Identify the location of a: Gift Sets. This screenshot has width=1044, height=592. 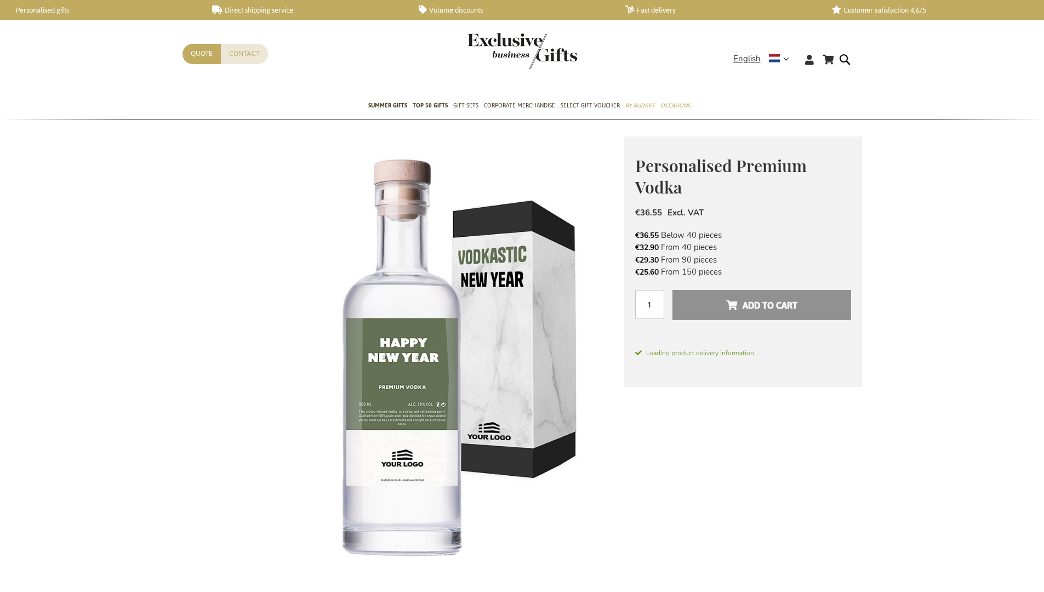
(466, 106).